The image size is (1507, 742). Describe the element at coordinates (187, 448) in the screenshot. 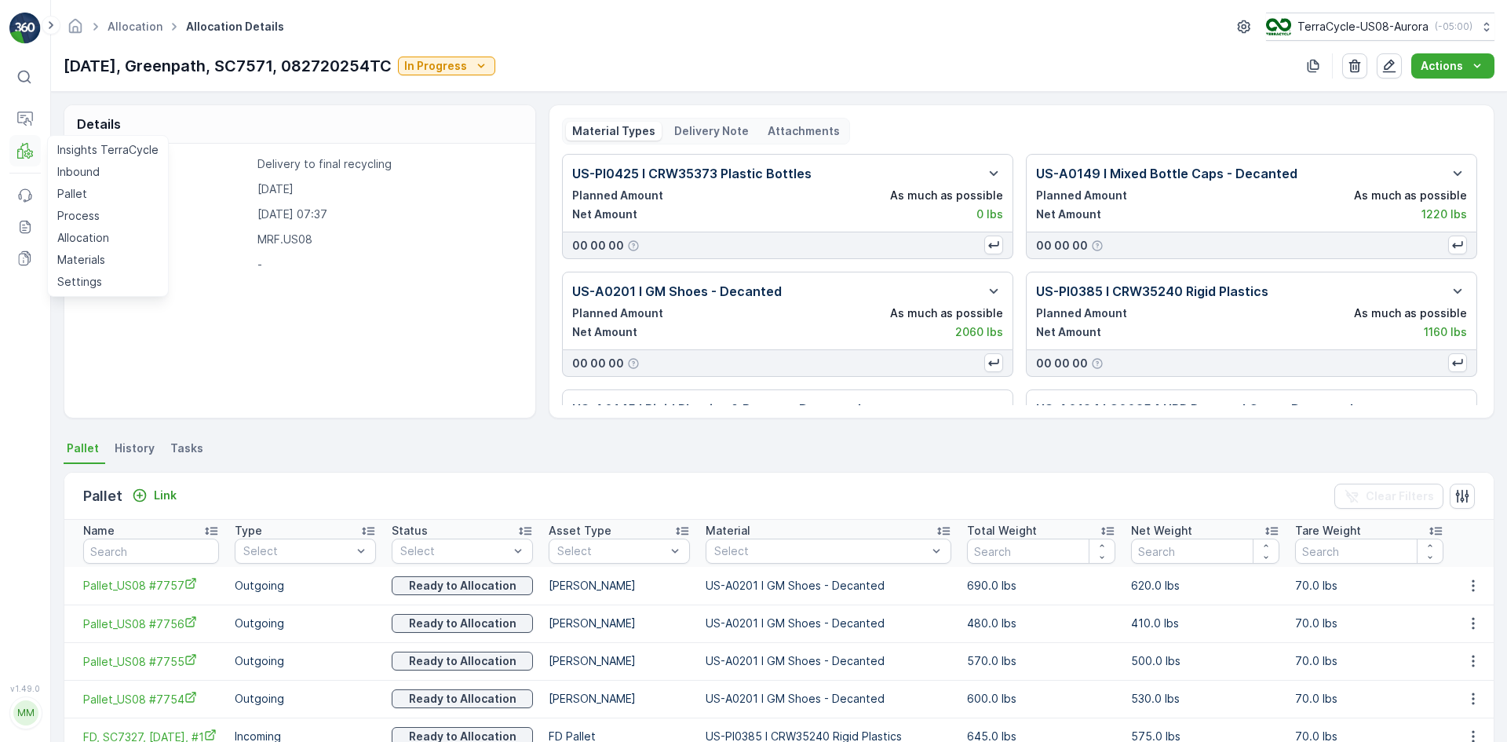

I see `span: Tasks` at that location.